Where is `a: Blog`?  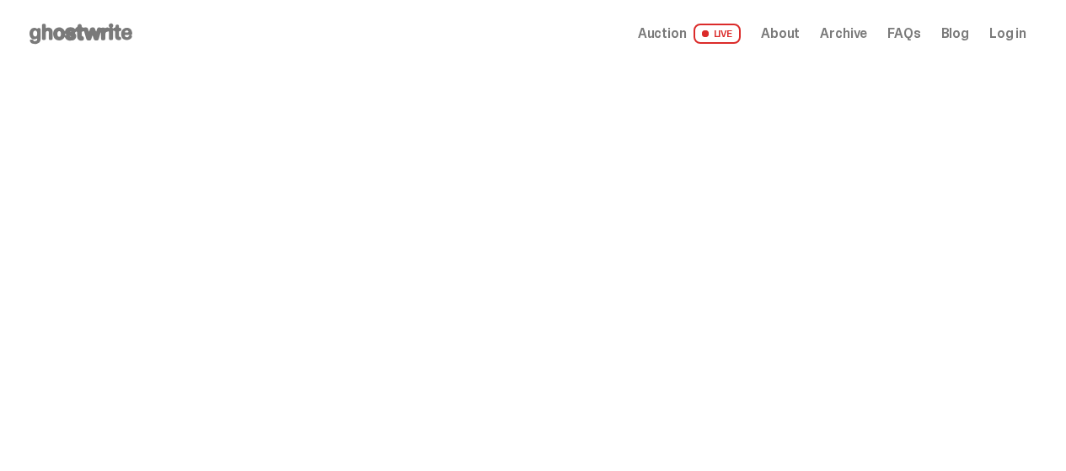 a: Blog is located at coordinates (955, 34).